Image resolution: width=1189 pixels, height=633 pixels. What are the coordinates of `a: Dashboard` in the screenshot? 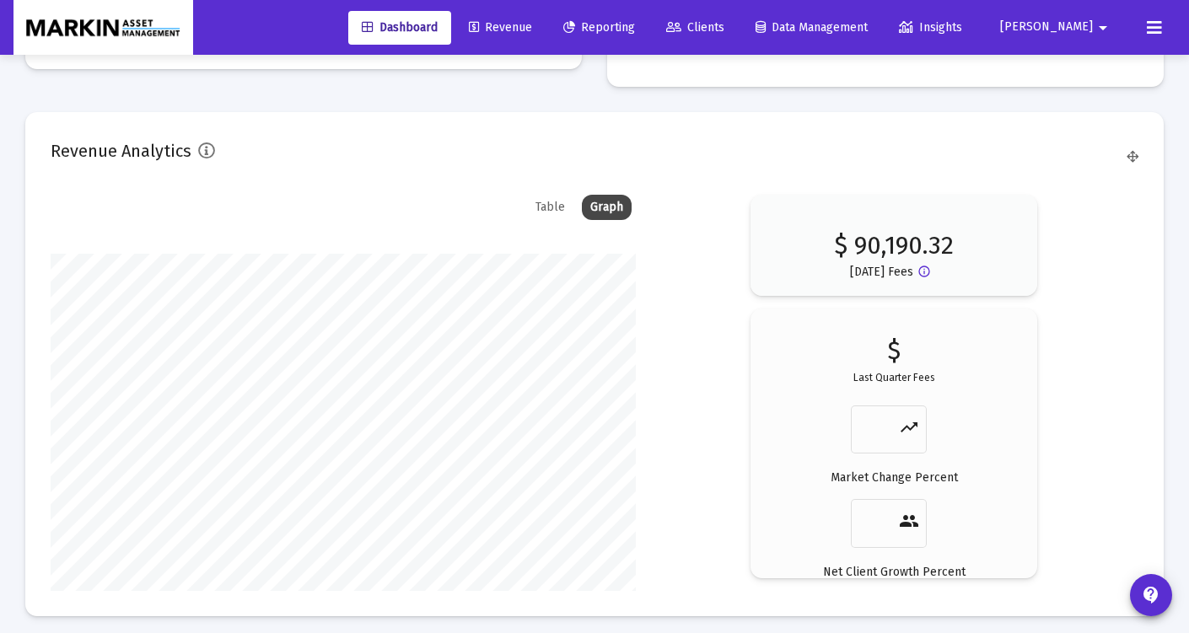 It's located at (400, 28).